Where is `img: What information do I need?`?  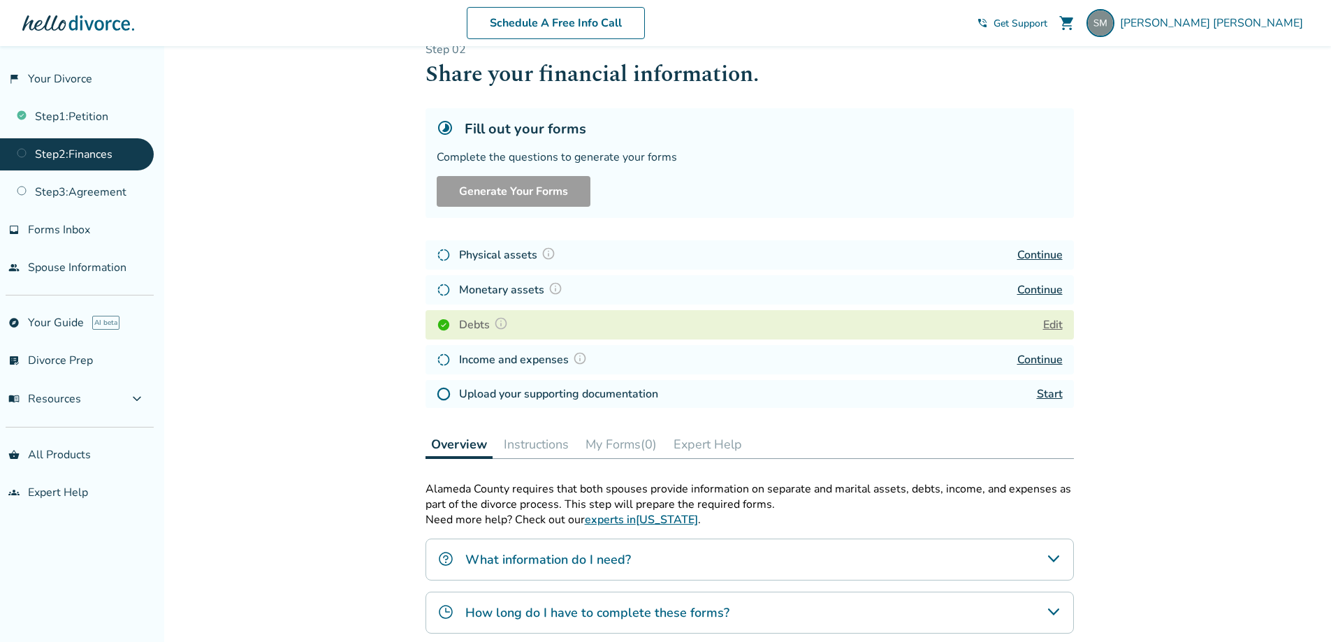 img: What information do I need? is located at coordinates (446, 559).